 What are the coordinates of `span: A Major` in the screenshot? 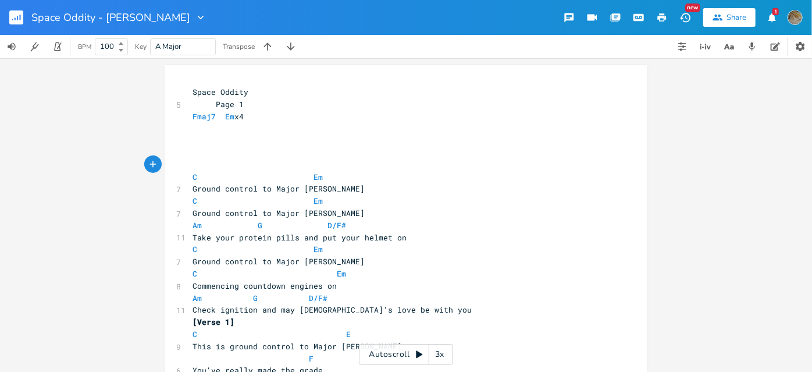 It's located at (168, 47).